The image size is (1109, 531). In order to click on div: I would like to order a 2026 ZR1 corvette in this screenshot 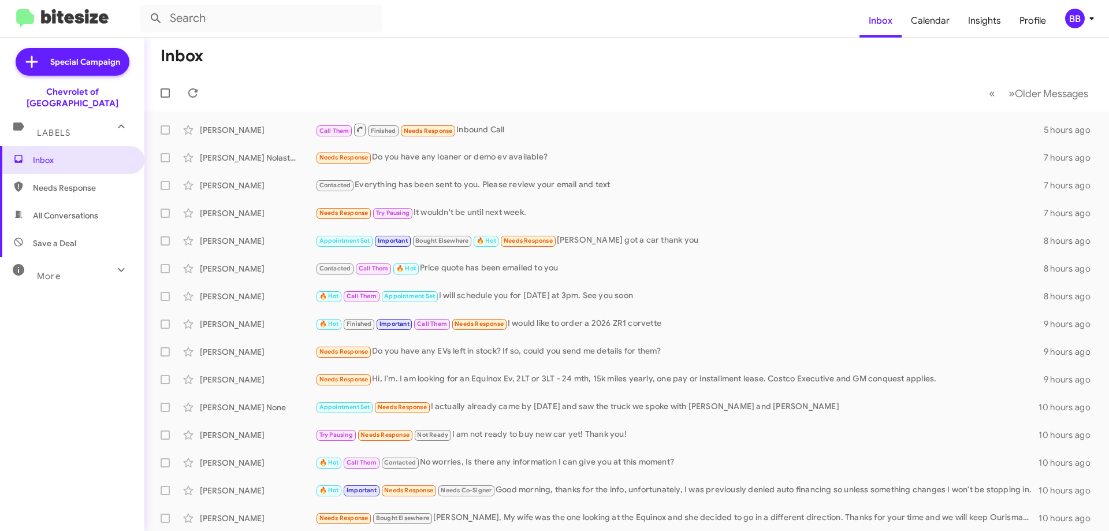, I will do `click(679, 323)`.